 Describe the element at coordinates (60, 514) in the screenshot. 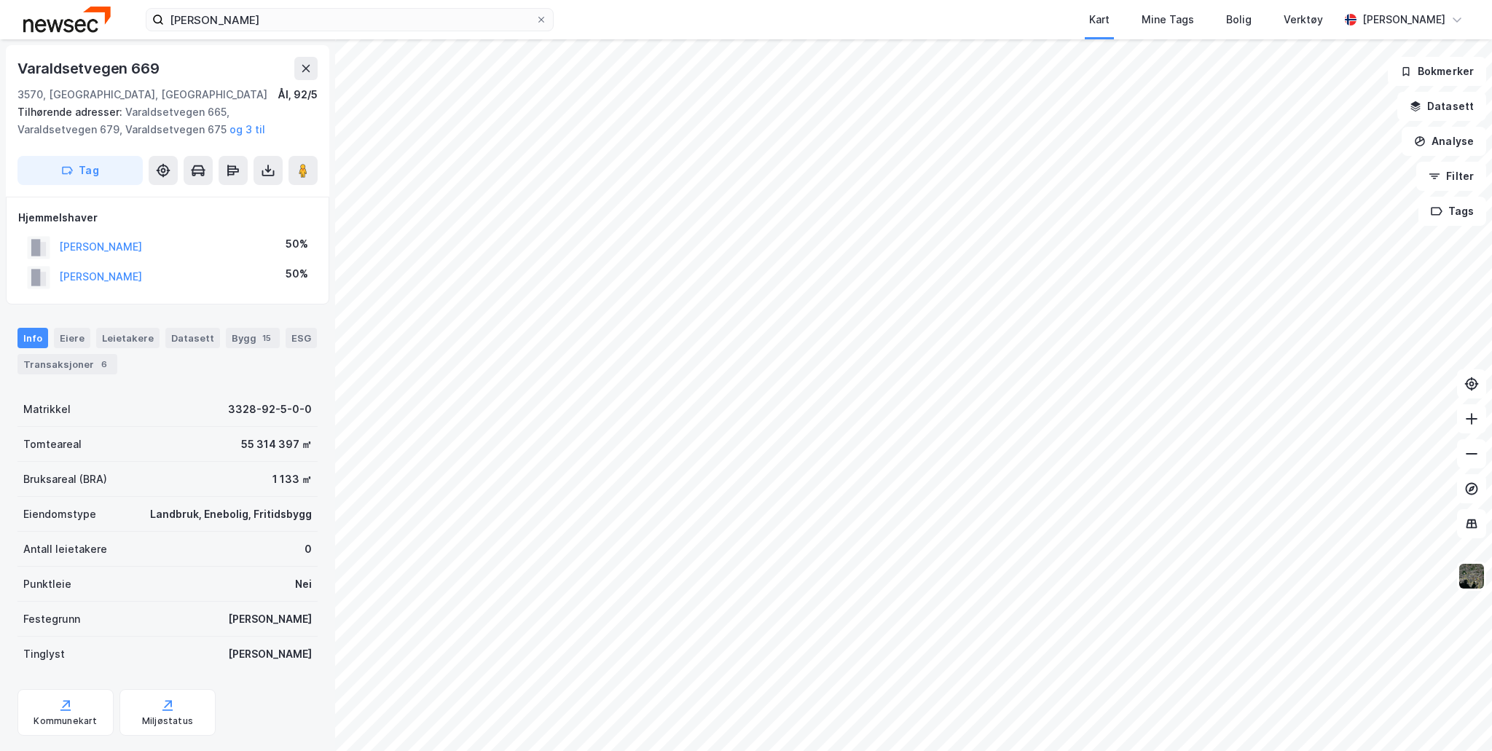

I see `div: Eiendomstype` at that location.